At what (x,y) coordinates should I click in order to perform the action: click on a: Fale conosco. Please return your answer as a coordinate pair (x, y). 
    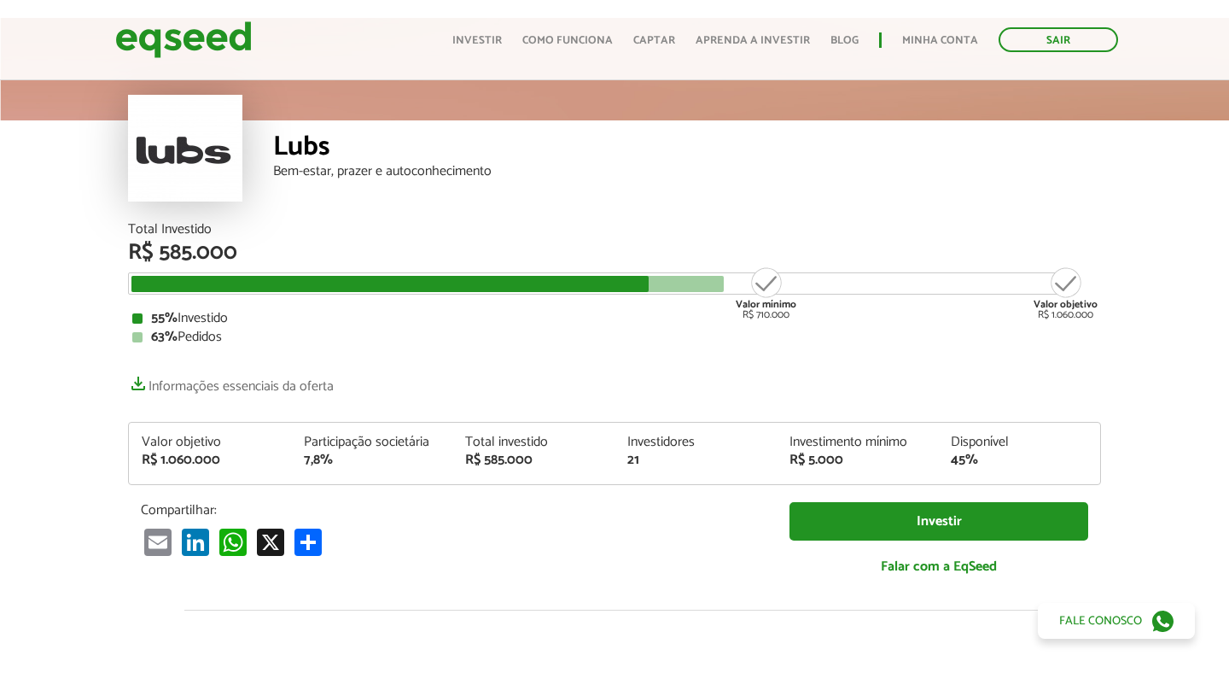
    Looking at the image, I should click on (1116, 621).